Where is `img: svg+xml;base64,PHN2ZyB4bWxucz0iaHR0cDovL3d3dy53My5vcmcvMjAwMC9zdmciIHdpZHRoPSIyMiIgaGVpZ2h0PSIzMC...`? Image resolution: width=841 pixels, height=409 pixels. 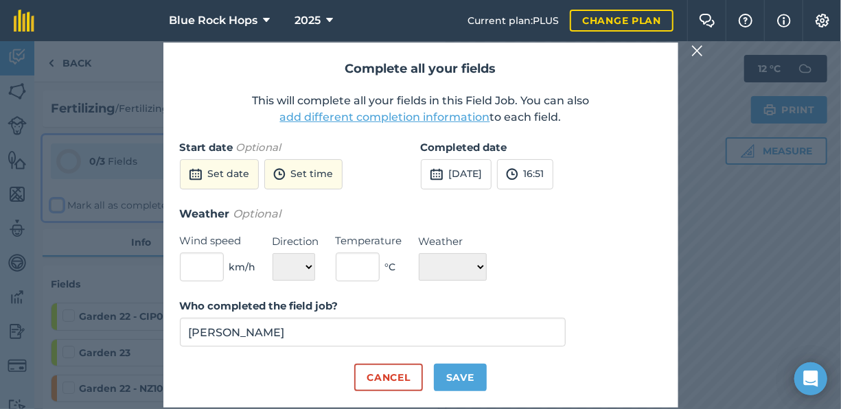 img: svg+xml;base64,PHN2ZyB4bWxucz0iaHR0cDovL3d3dy53My5vcmcvMjAwMC9zdmciIHdpZHRoPSIyMiIgaGVpZ2h0PSIzMC... is located at coordinates (697, 51).